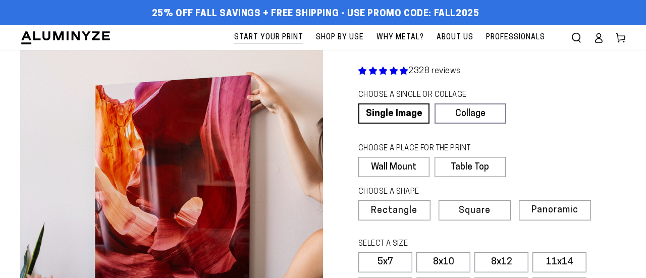 The width and height of the screenshot is (646, 278). I want to click on legend: CHOOSE A SINGLE OR COLLAGE, so click(428, 95).